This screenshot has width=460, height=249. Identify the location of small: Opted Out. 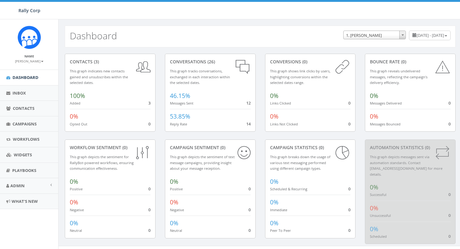
(78, 124).